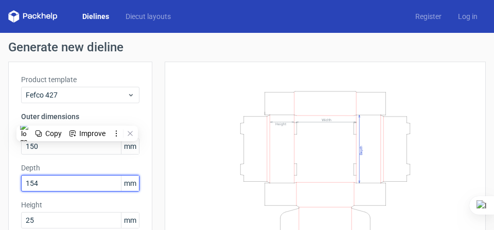  Describe the element at coordinates (428, 16) in the screenshot. I see `a: Register` at that location.